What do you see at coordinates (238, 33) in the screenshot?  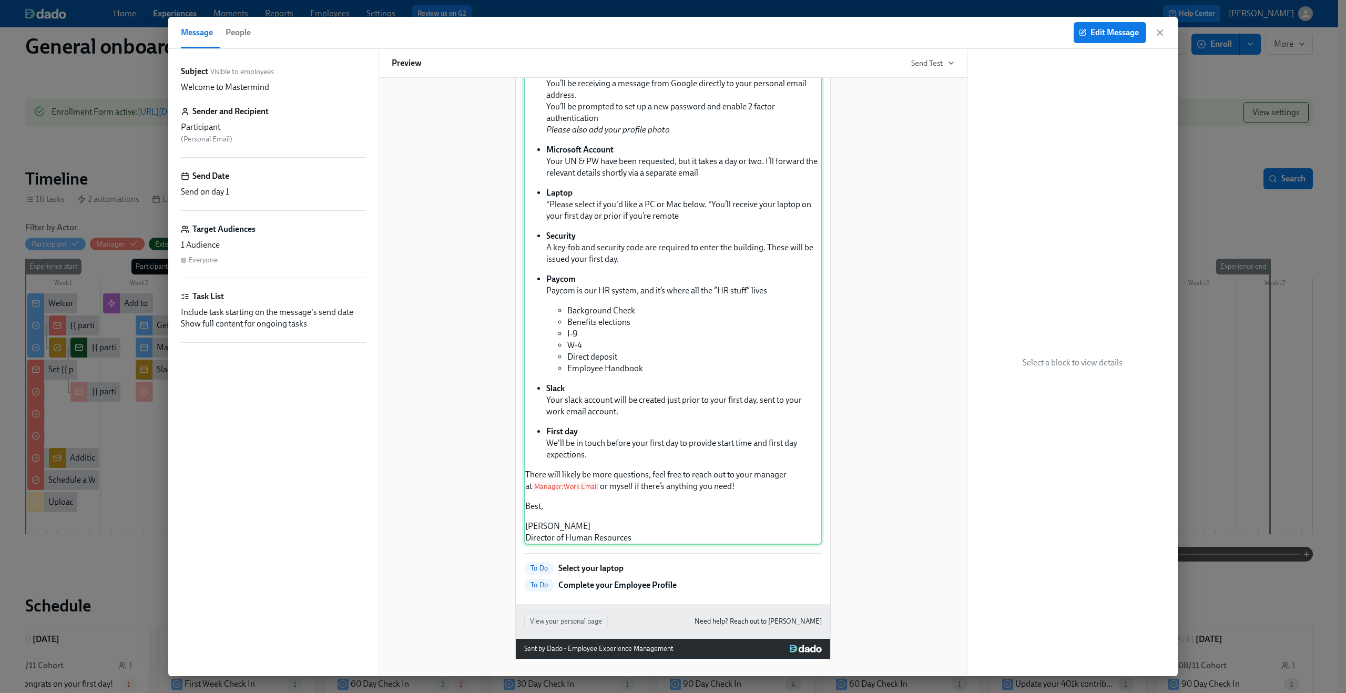 I see `span: People` at bounding box center [238, 33].